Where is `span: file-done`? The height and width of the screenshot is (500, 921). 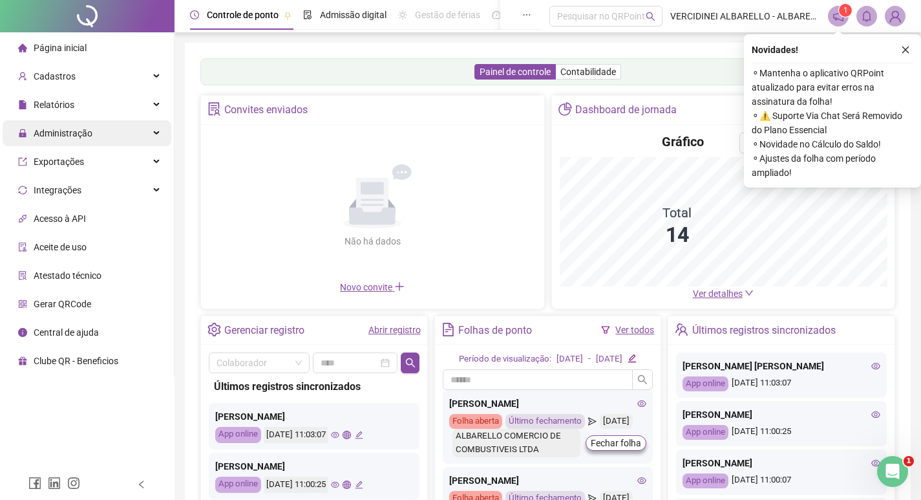 span: file-done is located at coordinates (308, 15).